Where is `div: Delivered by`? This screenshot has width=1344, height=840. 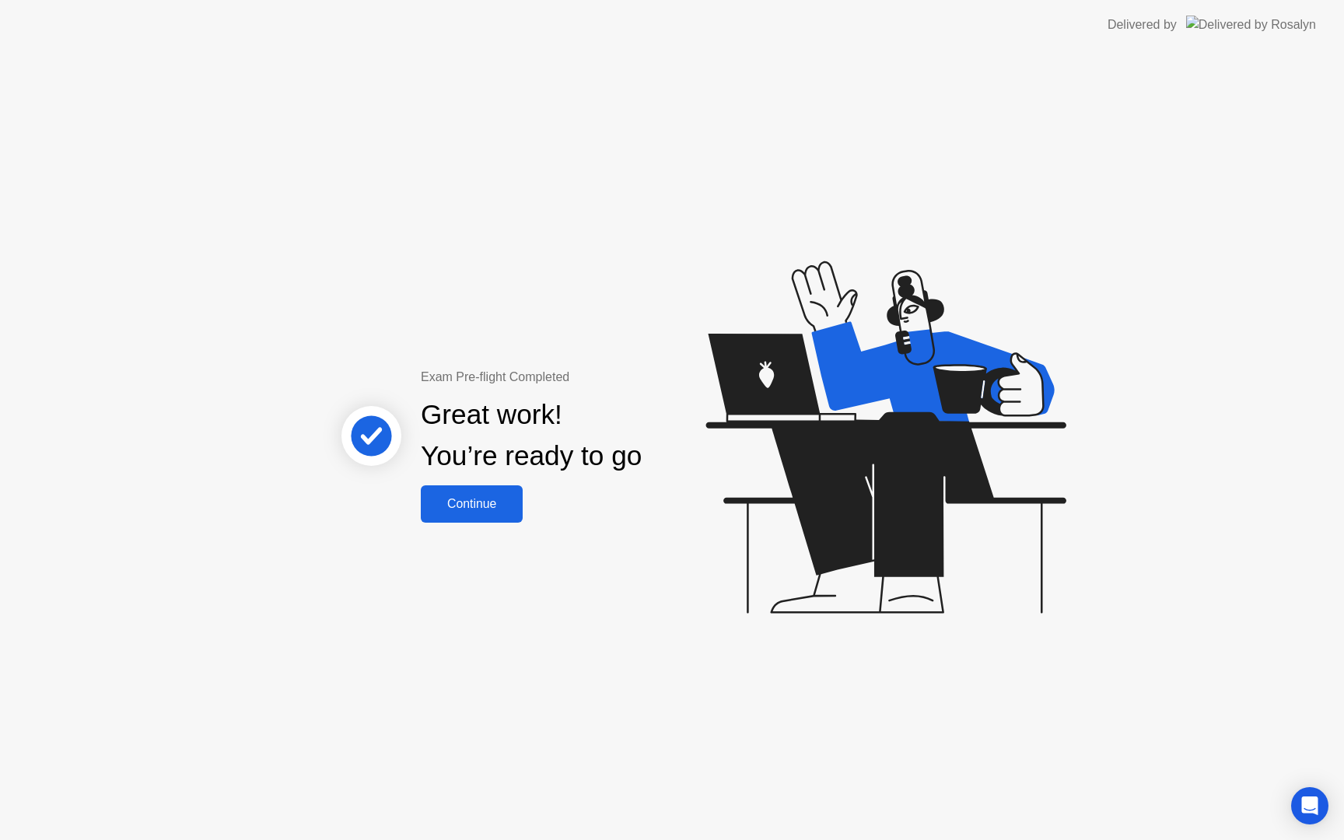 div: Delivered by is located at coordinates (1142, 25).